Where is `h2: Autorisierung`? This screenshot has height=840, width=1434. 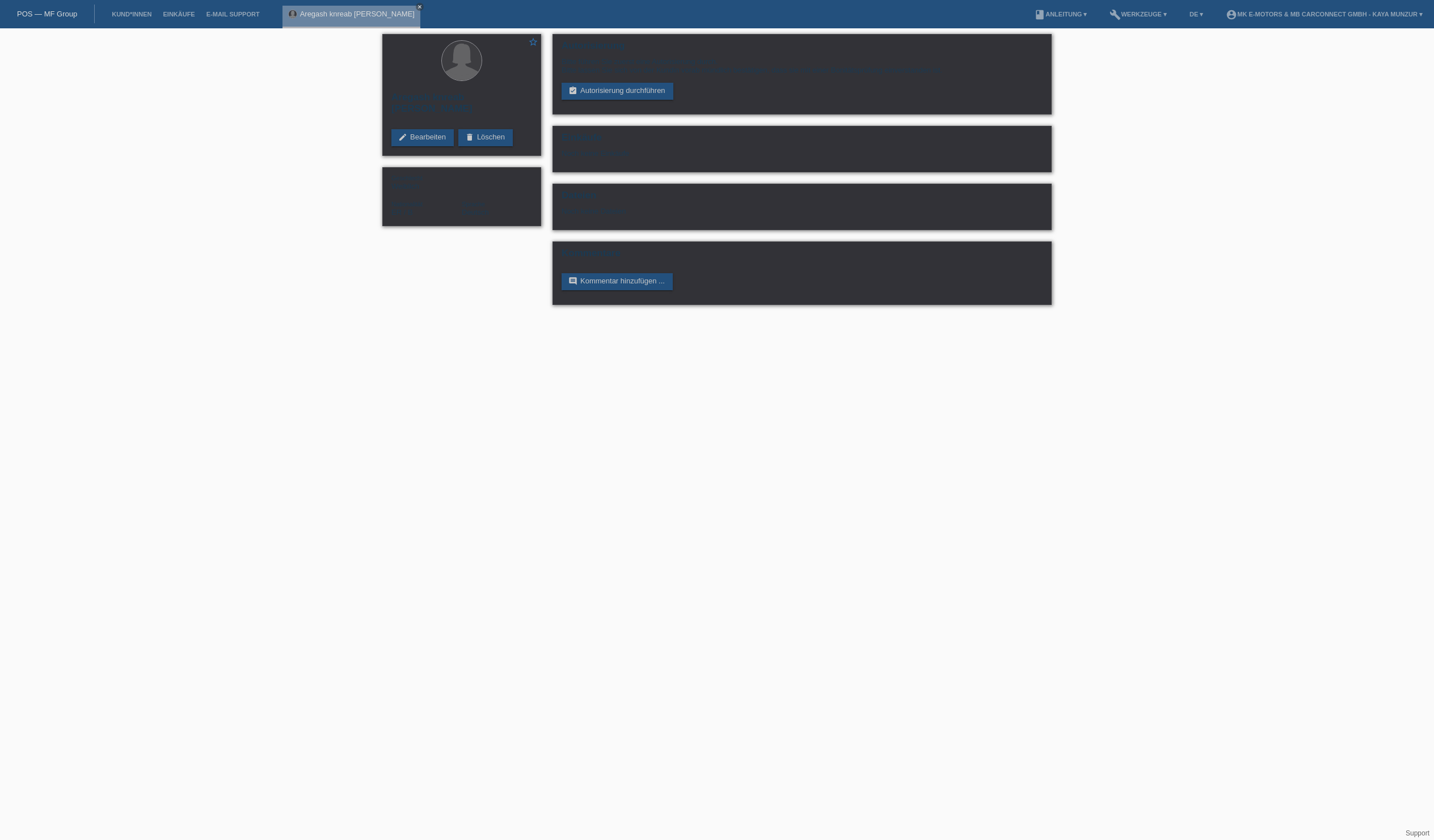
h2: Autorisierung is located at coordinates (802, 49).